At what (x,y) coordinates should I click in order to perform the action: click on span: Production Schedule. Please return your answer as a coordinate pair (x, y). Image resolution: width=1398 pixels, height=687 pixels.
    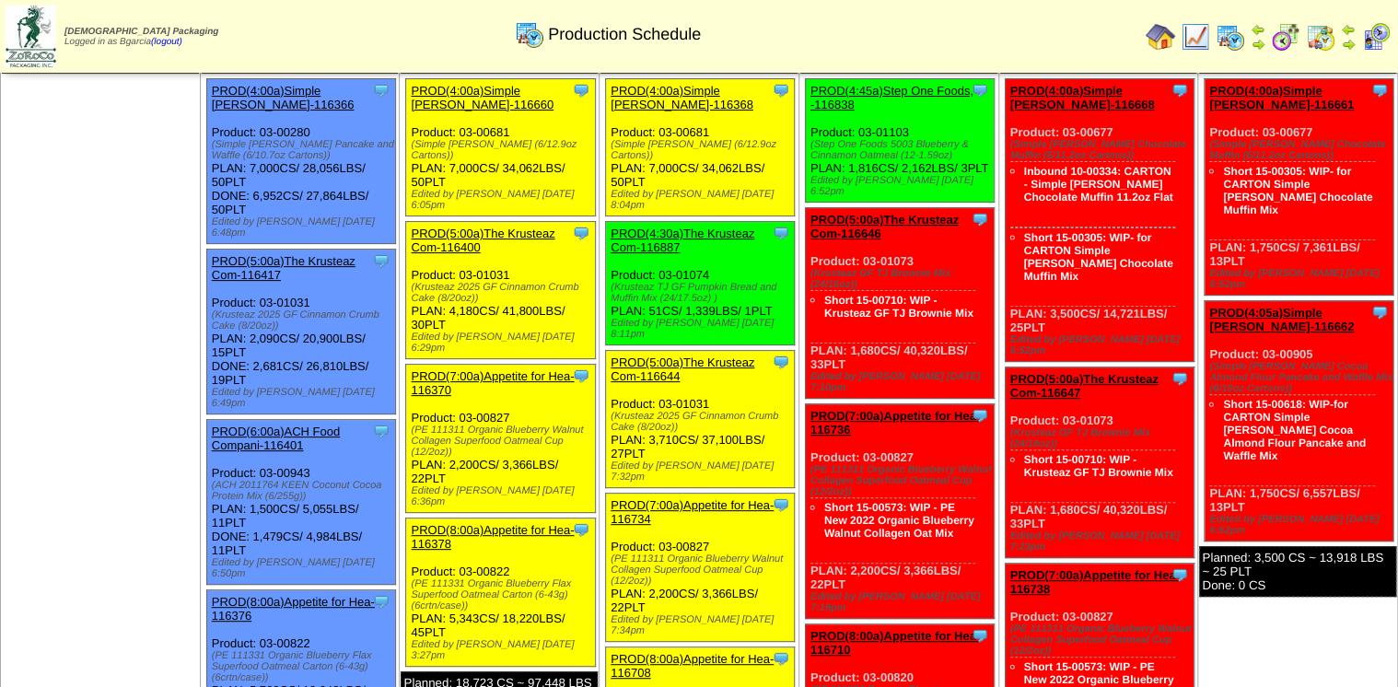
    Looking at the image, I should click on (624, 34).